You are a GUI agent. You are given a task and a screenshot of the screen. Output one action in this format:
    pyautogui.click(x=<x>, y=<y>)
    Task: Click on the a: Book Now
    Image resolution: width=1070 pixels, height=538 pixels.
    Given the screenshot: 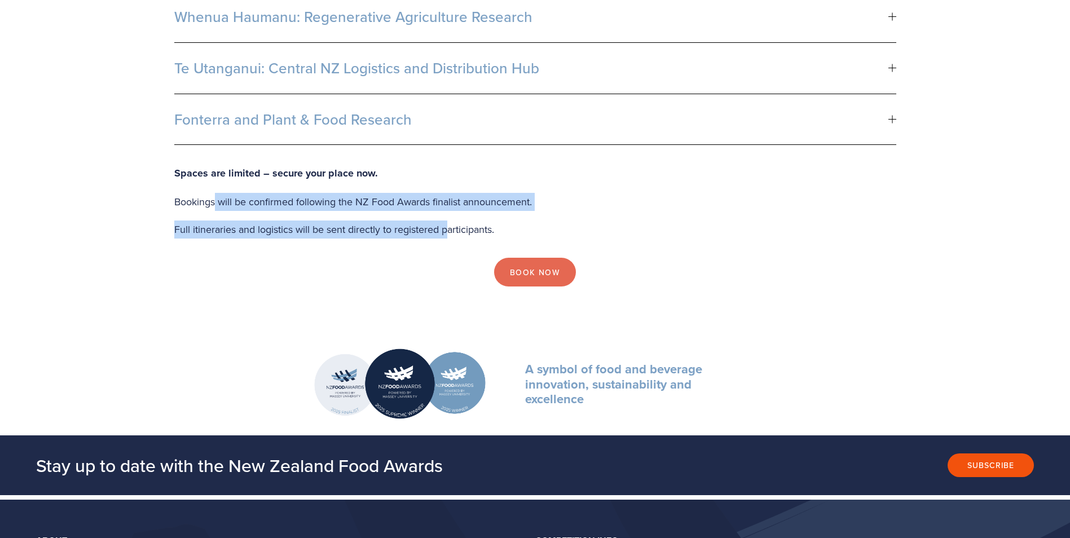 What is the action you would take?
    pyautogui.click(x=535, y=272)
    